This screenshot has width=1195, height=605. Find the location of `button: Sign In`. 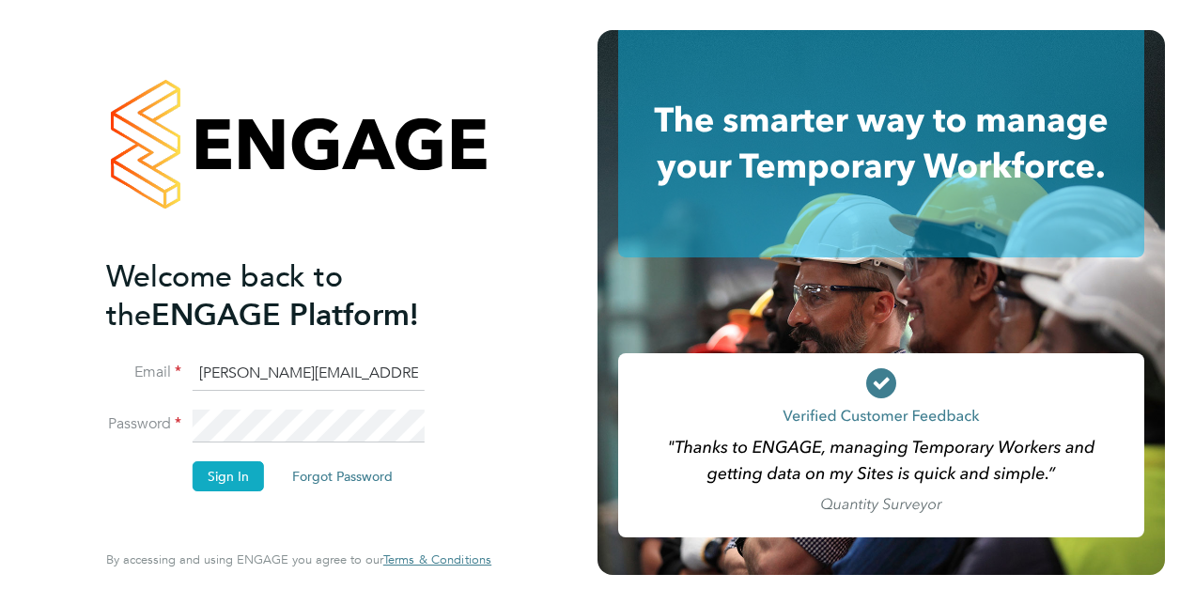

button: Sign In is located at coordinates (228, 476).